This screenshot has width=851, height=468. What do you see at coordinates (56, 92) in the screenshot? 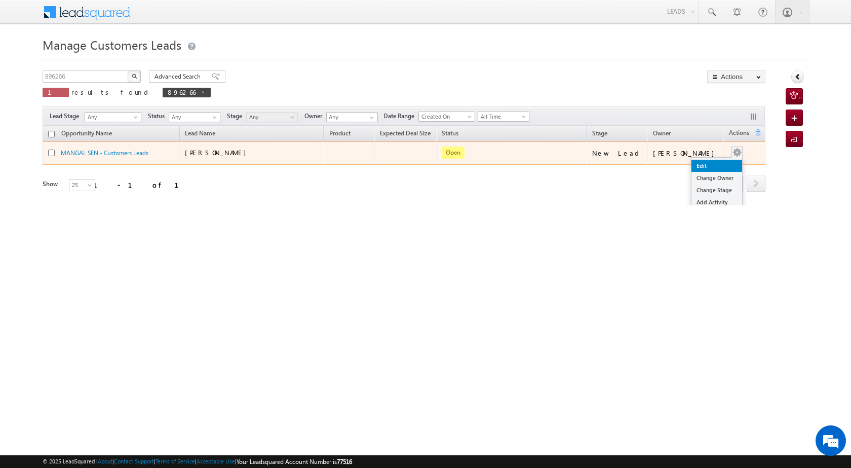
I see `span: 1` at bounding box center [56, 92].